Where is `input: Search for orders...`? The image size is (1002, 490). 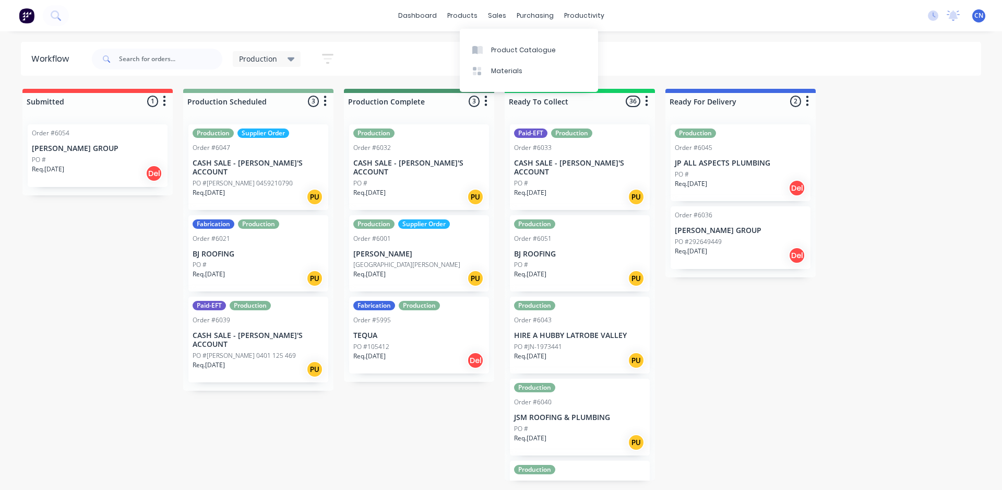
input: Search for orders... is located at coordinates (171, 59).